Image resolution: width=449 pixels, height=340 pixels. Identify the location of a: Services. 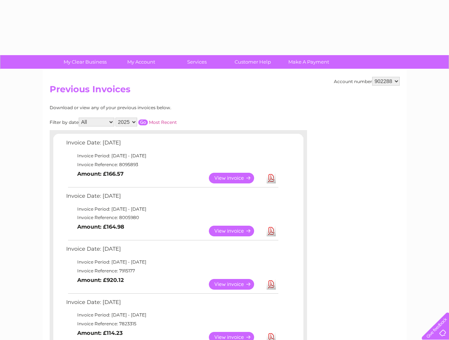
(197, 62).